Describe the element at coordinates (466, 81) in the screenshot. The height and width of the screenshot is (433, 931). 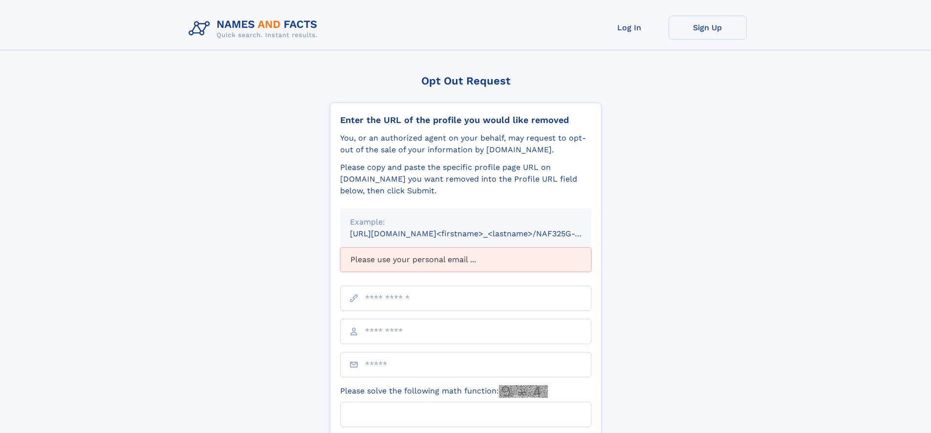
I see `div: Opt Out Request` at that location.